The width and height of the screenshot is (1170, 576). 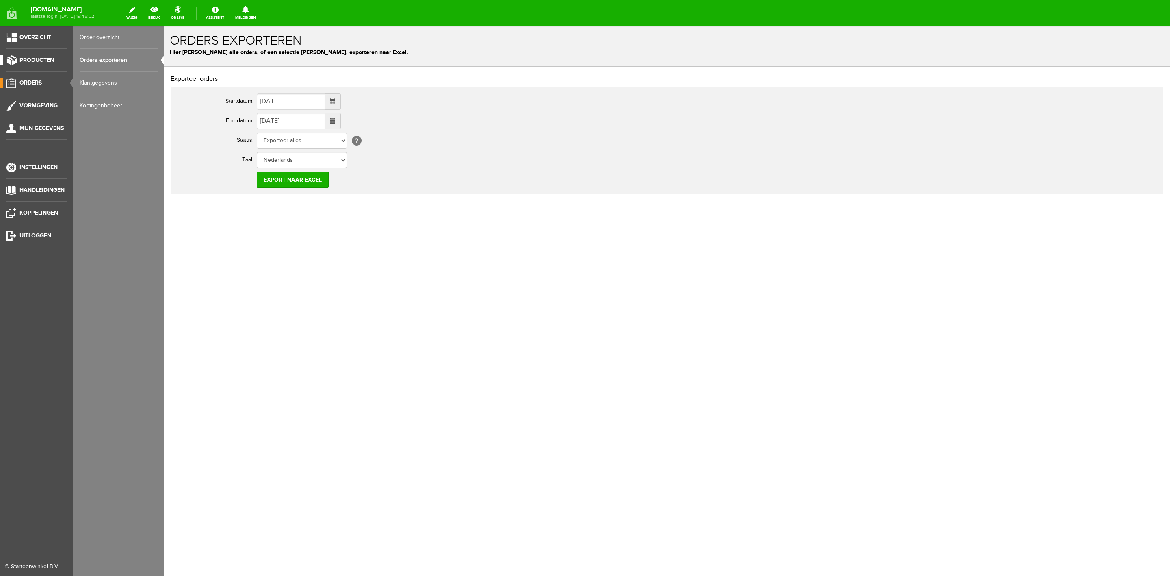 What do you see at coordinates (33, 566) in the screenshot?
I see `div: © Starteenwinkel B.V.` at bounding box center [33, 566].